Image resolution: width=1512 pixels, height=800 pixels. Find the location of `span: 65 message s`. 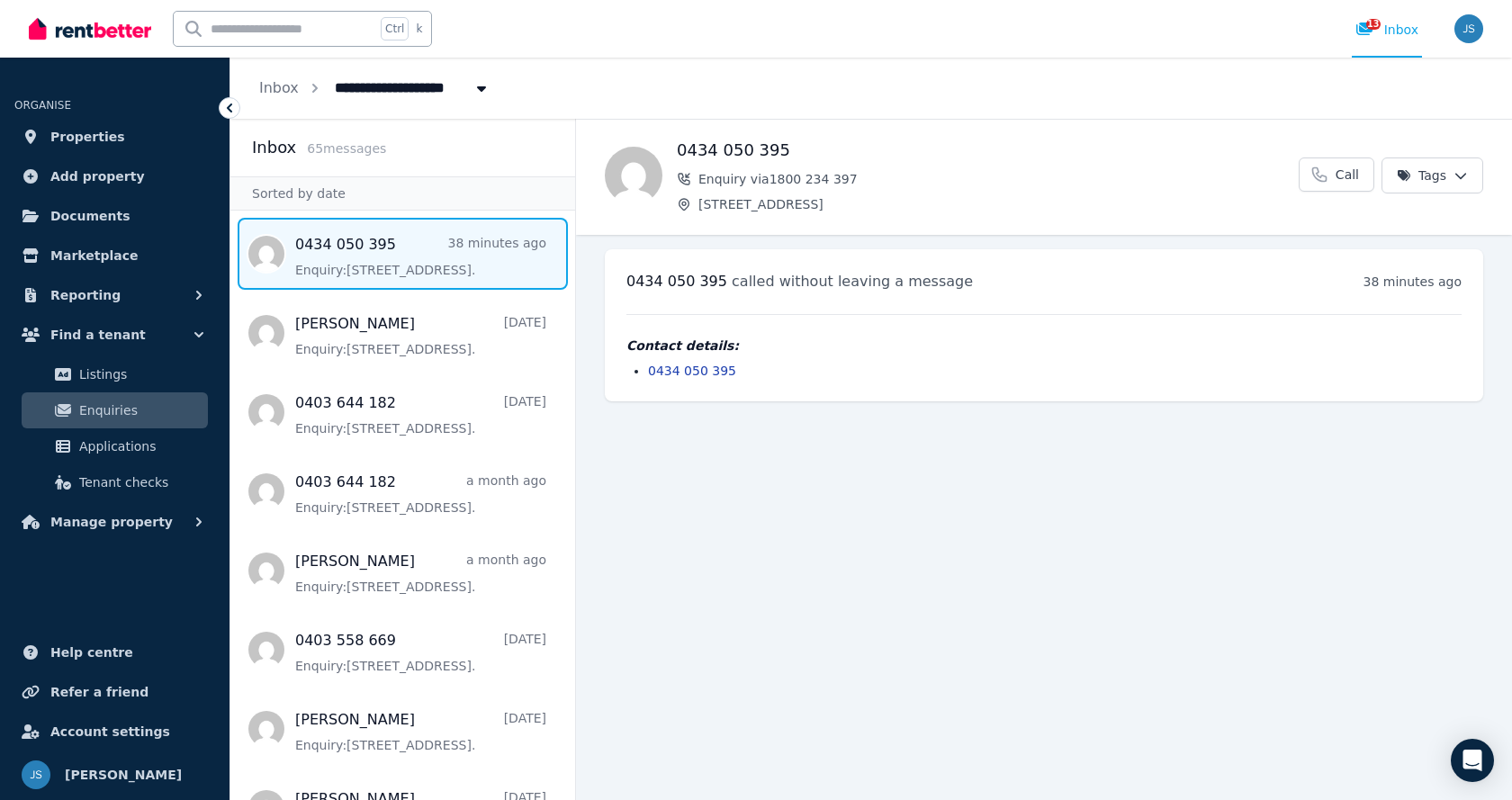

span: 65 message s is located at coordinates (346, 149).